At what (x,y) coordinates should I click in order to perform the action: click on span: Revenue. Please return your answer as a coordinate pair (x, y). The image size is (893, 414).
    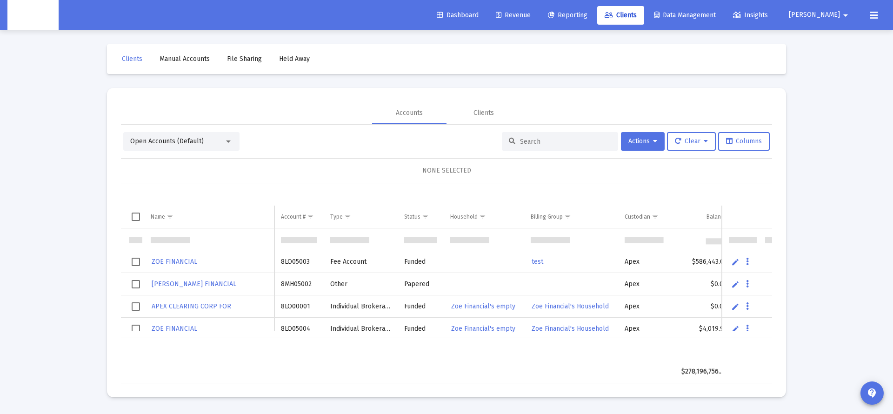
    Looking at the image, I should click on (513, 15).